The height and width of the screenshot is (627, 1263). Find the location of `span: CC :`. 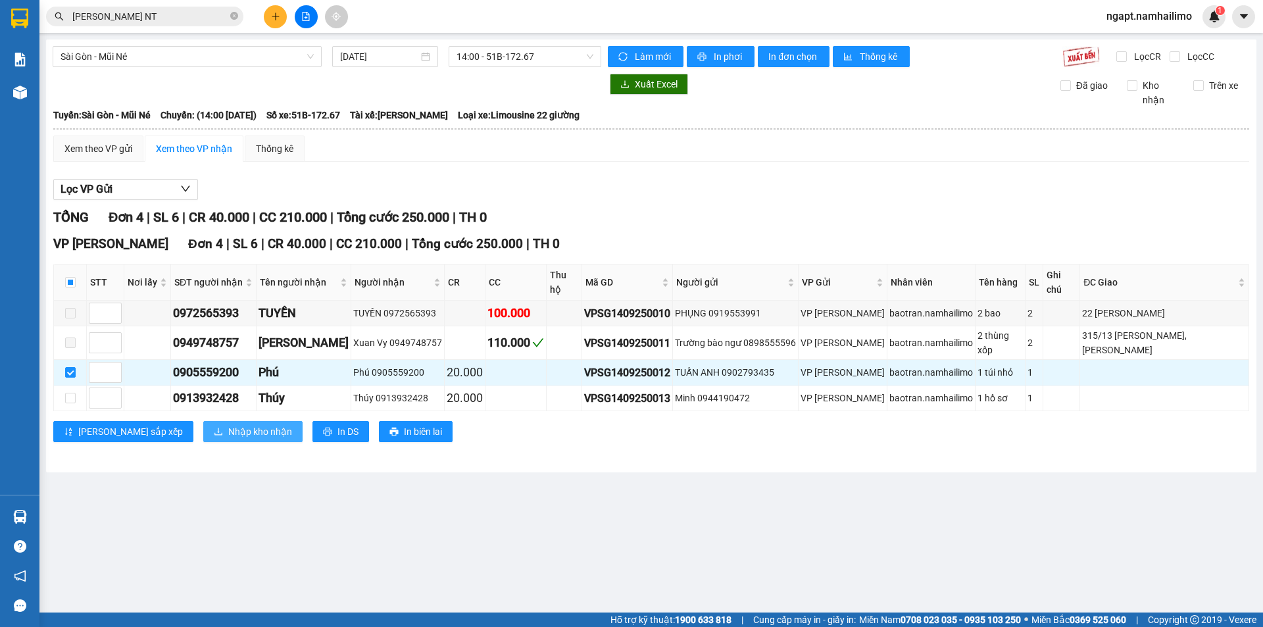

span: CC : is located at coordinates (133, 95).